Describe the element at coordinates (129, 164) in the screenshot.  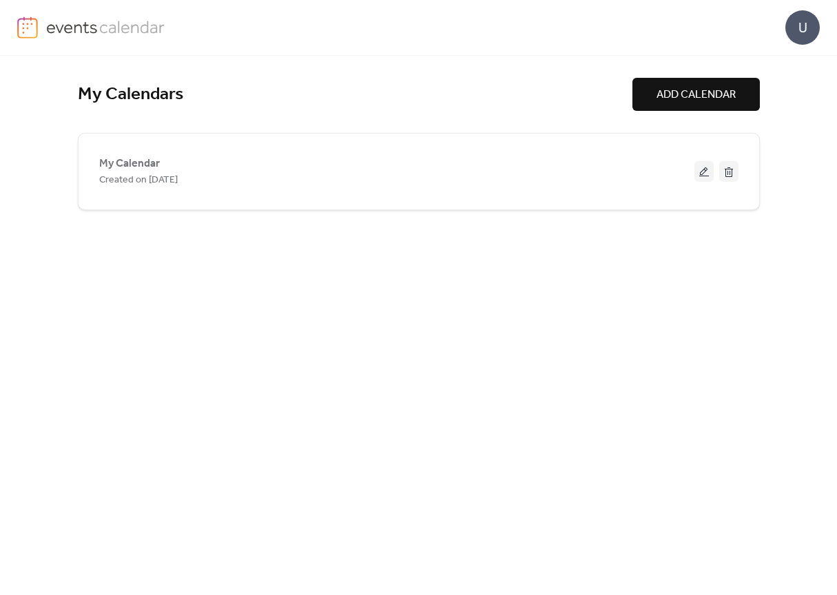
I see `span: My Calendar` at that location.